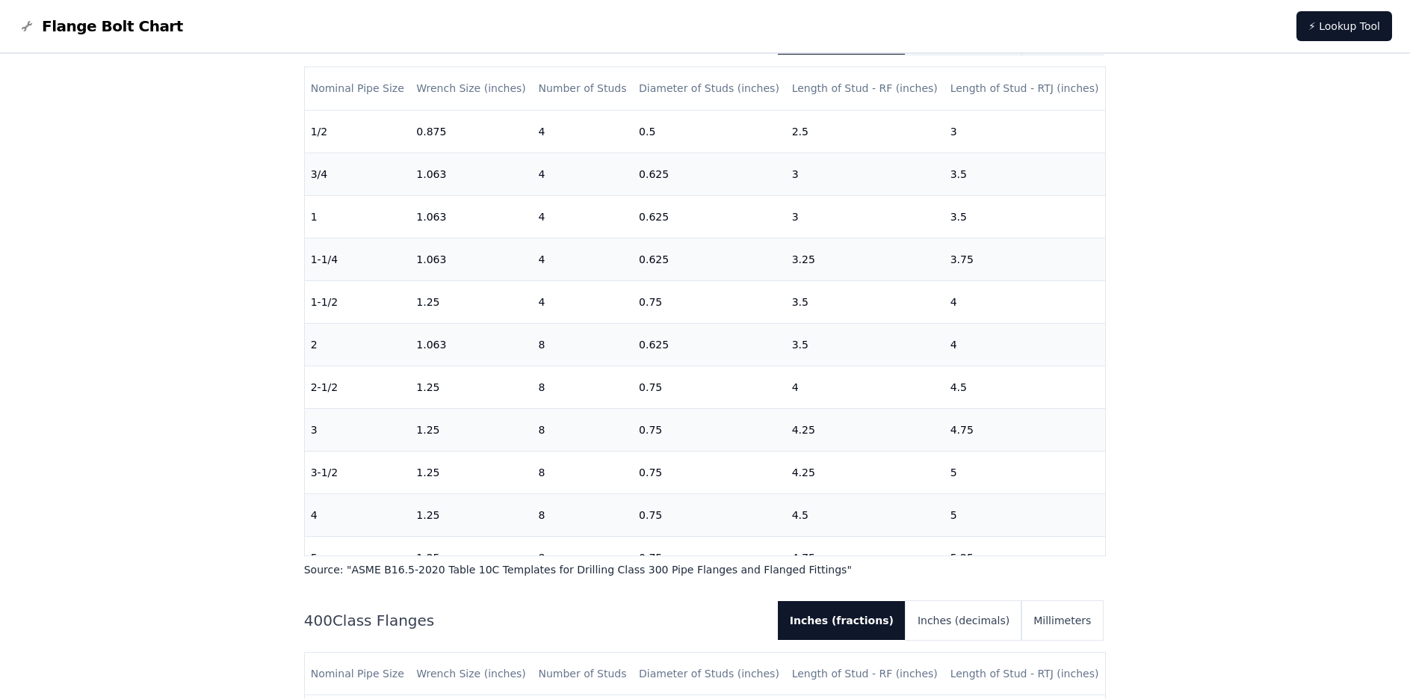 This screenshot has width=1410, height=699. What do you see at coordinates (535, 620) in the screenshot?
I see `h2: 400 Class Flanges` at bounding box center [535, 620].